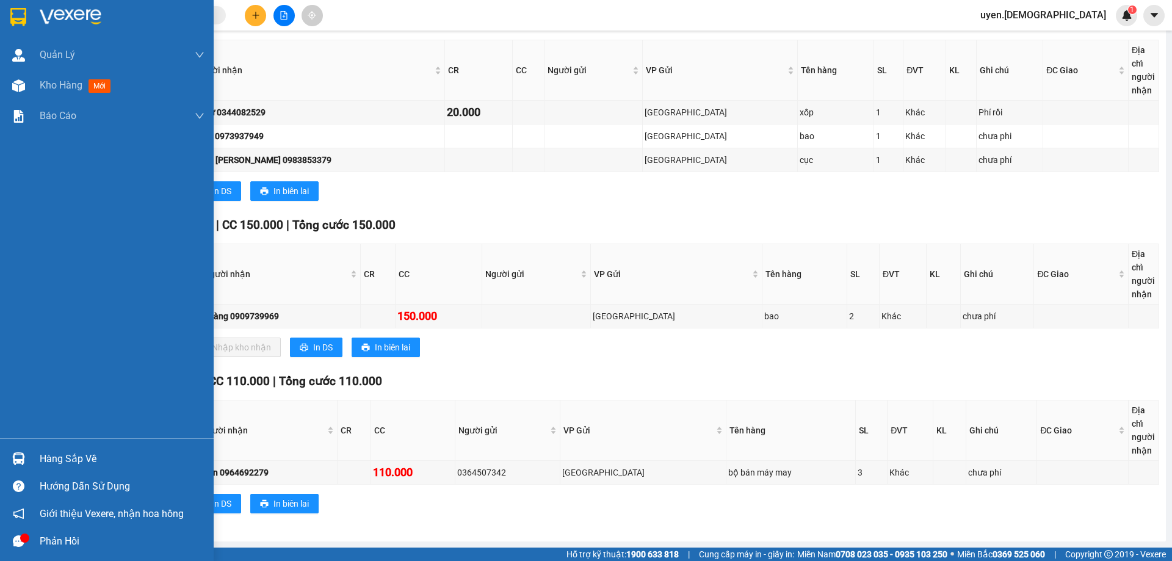 The width and height of the screenshot is (1172, 561). Describe the element at coordinates (178, 85) in the screenshot. I see `div: 150.000` at that location.